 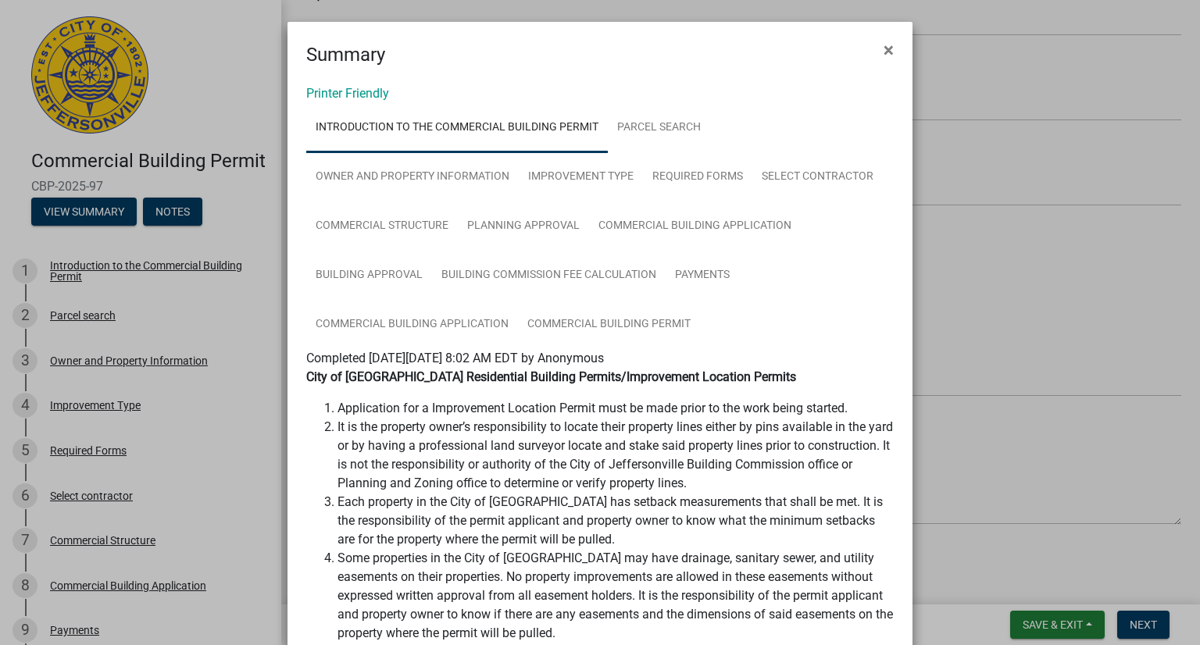 I want to click on a: Building Commission Fee Calculation, so click(x=548, y=276).